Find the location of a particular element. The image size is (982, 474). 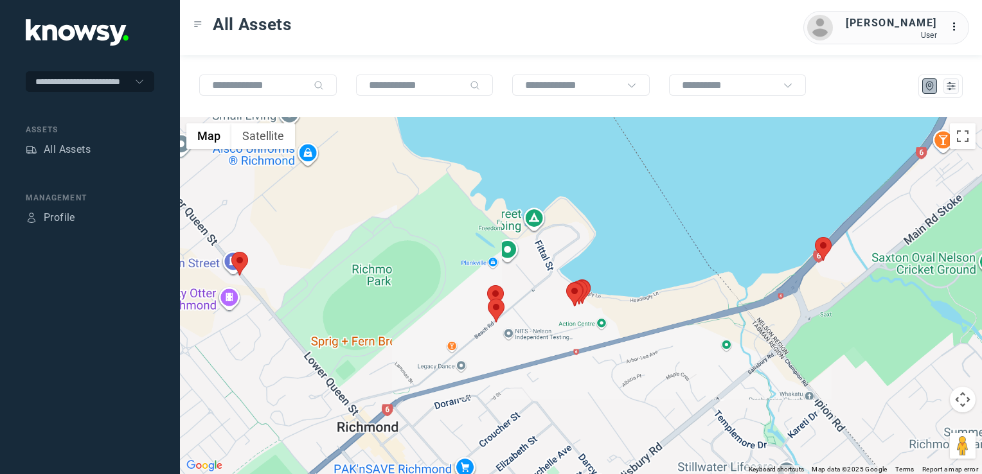

a: Report a map error is located at coordinates (950, 469).